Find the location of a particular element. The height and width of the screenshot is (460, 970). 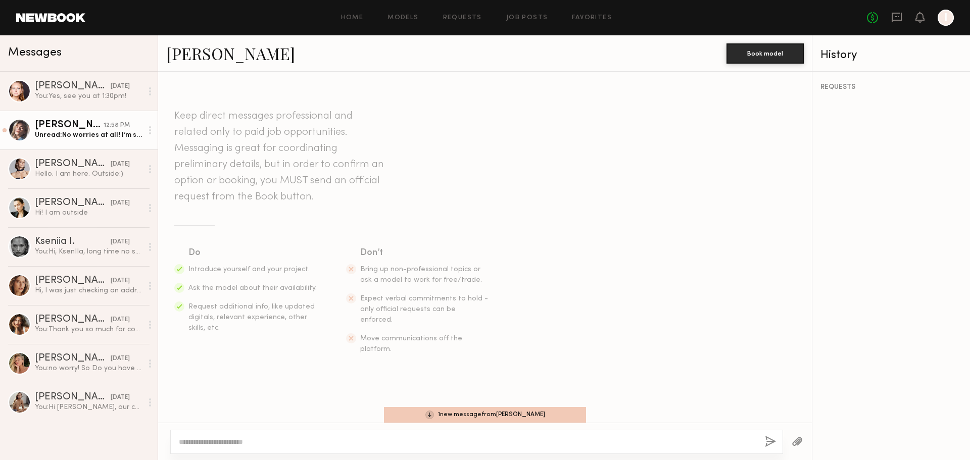

div: REQUESTS is located at coordinates (891, 87).